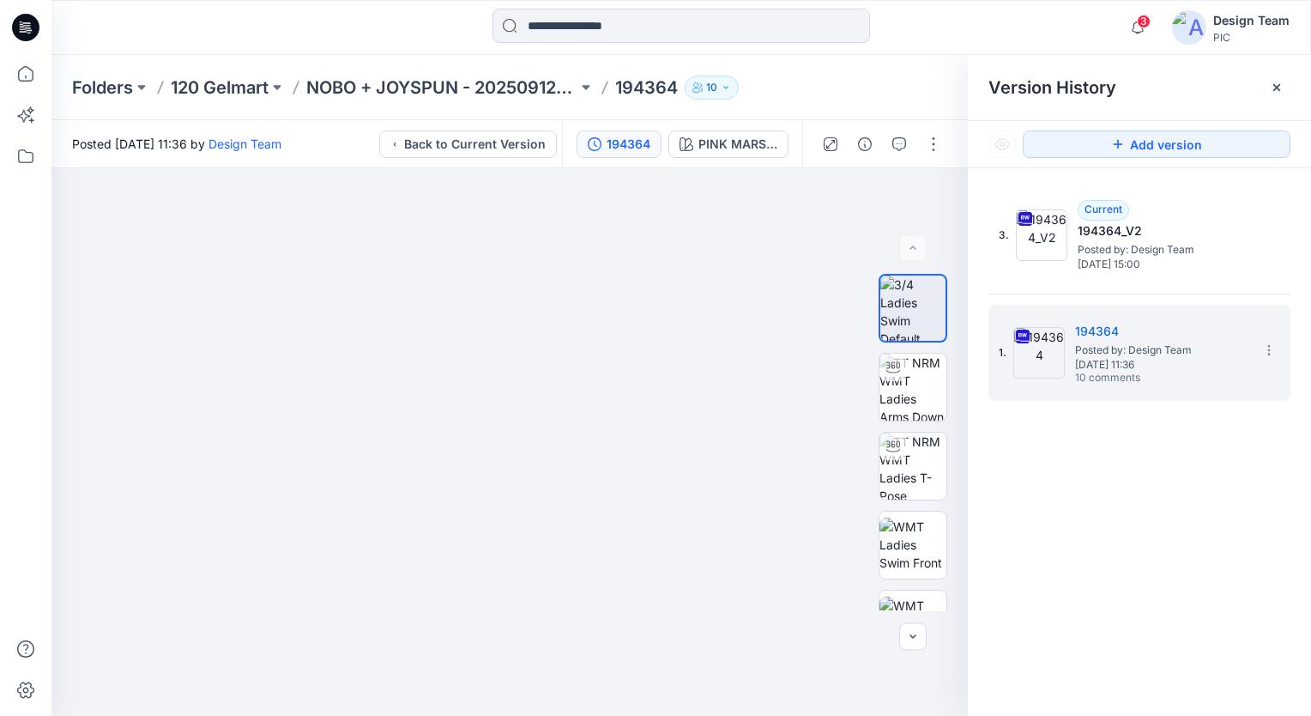 The image size is (1311, 716). Describe the element at coordinates (1042, 235) in the screenshot. I see `img: 194364_V2` at that location.